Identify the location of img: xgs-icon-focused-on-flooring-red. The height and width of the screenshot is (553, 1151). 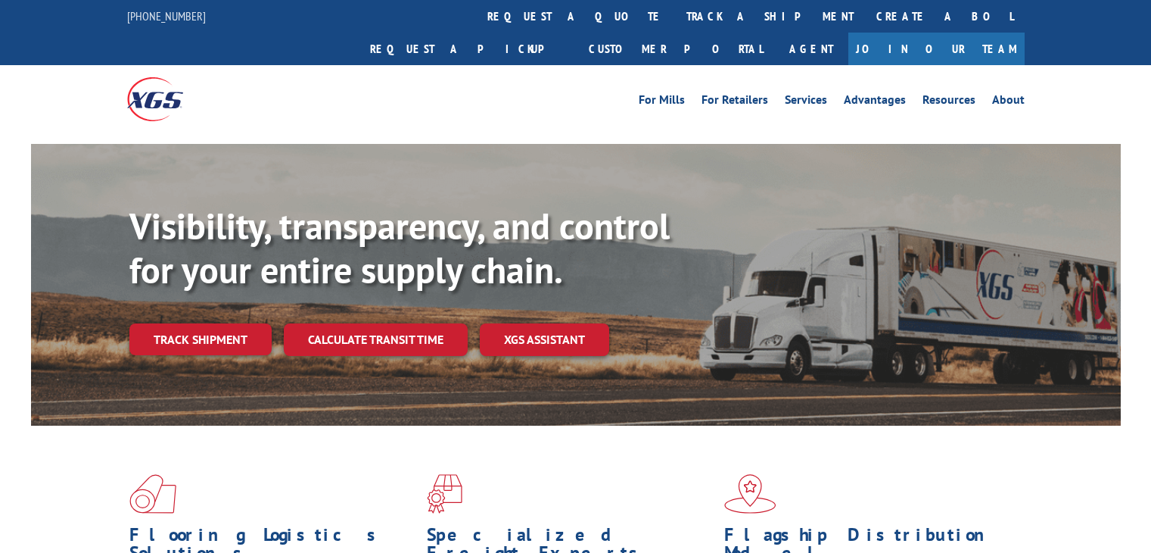
(444, 493).